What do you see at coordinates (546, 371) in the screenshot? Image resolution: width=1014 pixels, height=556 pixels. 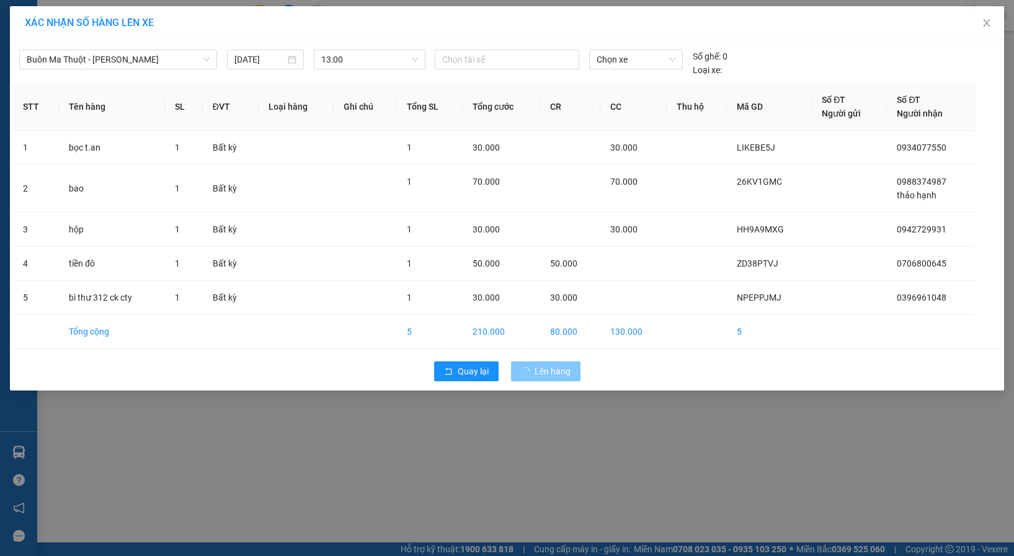 I see `button: Lên hàng` at bounding box center [546, 371].